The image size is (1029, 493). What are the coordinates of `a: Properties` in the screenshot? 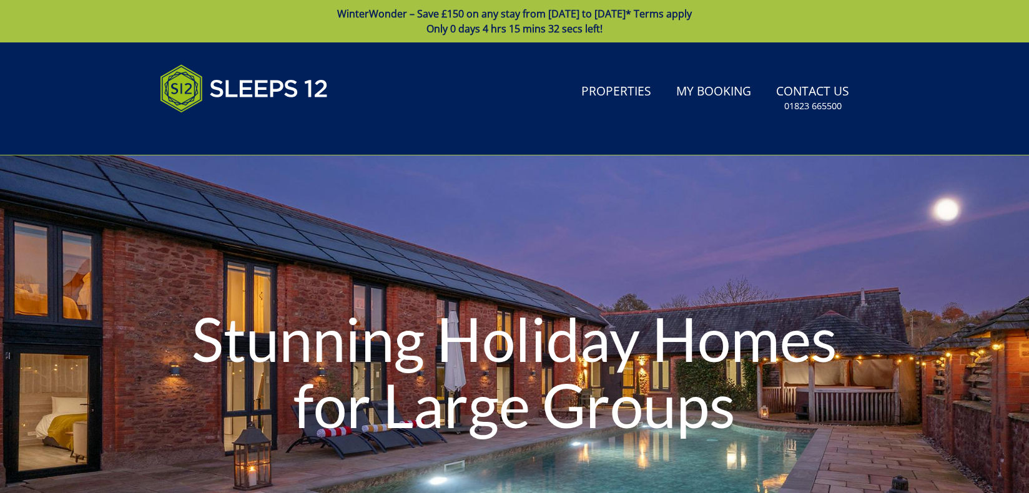 It's located at (616, 92).